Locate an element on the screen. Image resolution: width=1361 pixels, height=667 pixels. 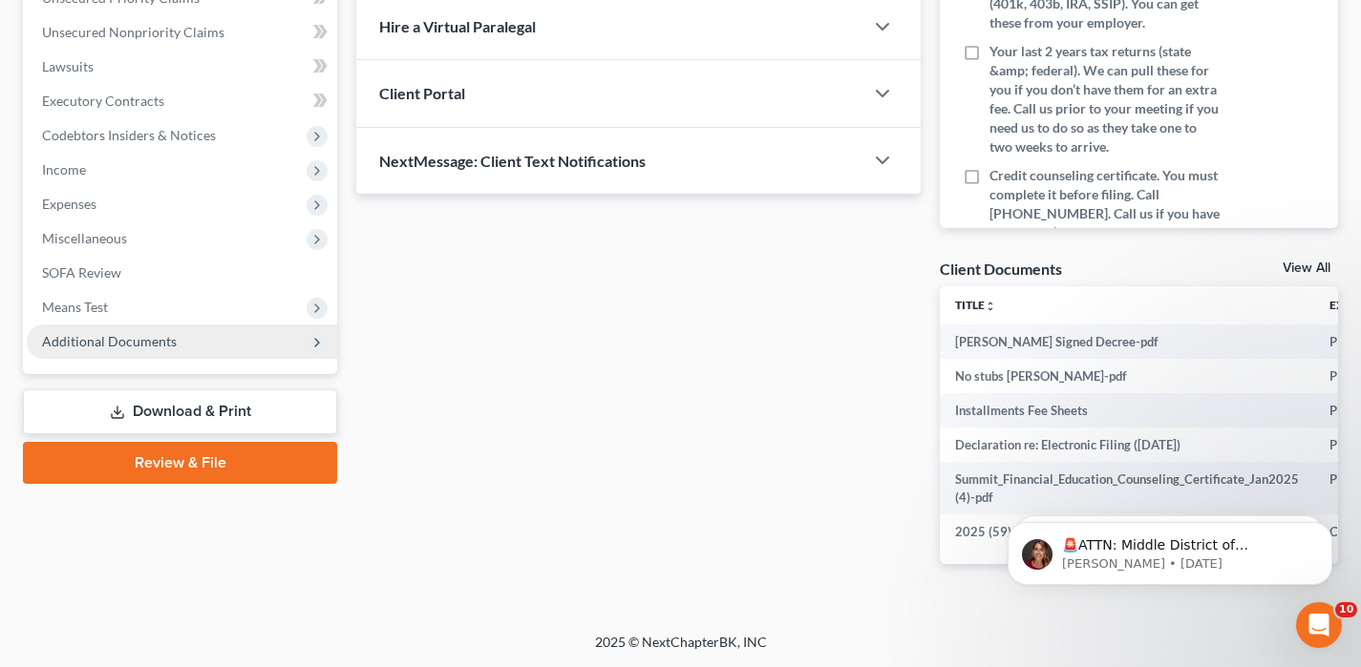
td: 2025 (59)-csv is located at coordinates (1127, 532).